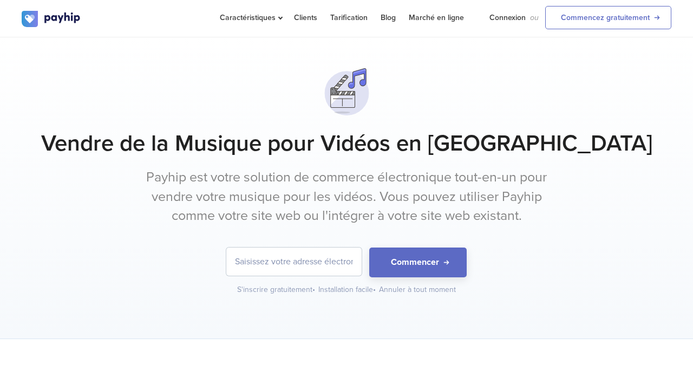  What do you see at coordinates (608, 17) in the screenshot?
I see `a: Commencez gratuitement` at bounding box center [608, 17].